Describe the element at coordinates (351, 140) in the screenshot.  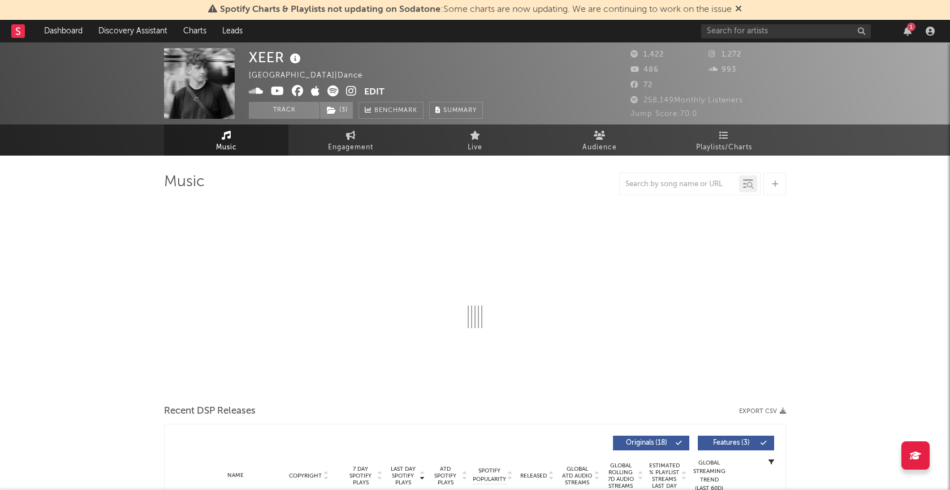
I see `a: Engagement` at that location.